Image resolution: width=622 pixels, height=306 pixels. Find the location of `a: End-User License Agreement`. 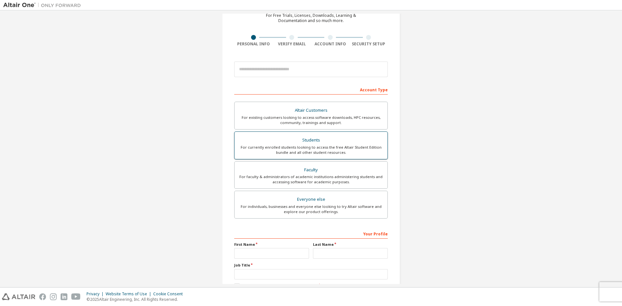

a: End-User License Agreement is located at coordinates (291, 286).